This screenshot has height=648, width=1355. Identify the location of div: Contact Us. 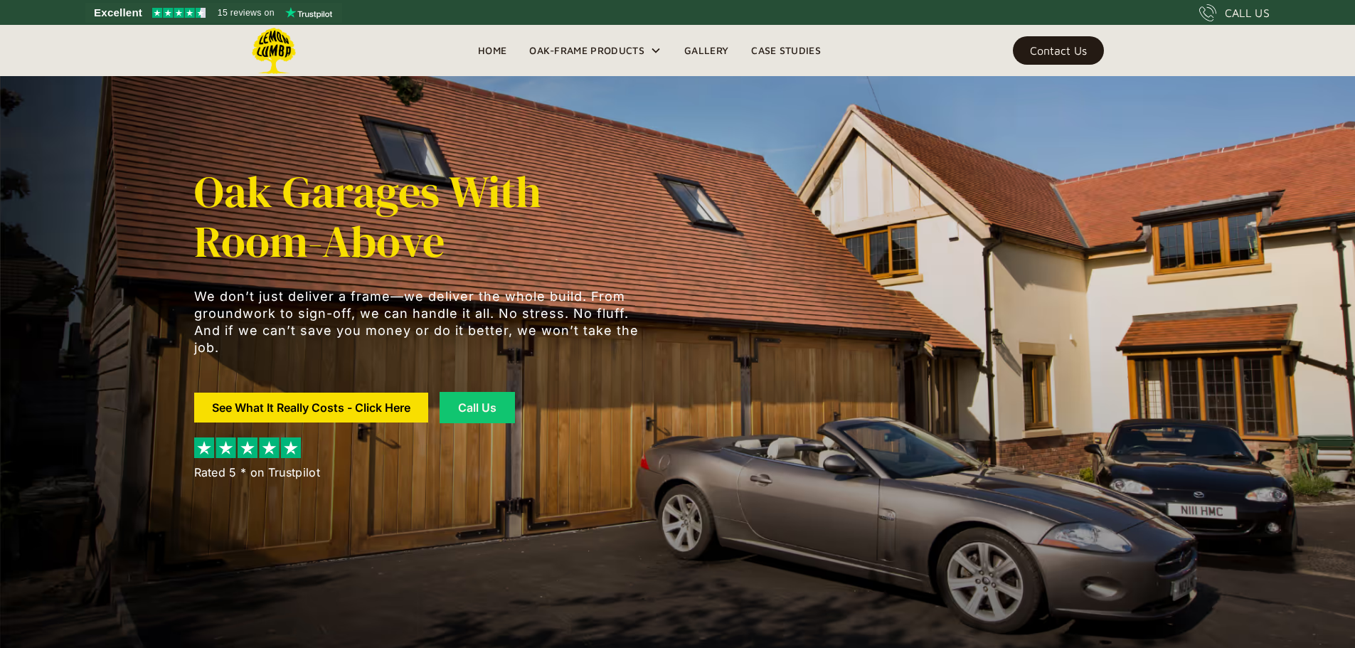
(1058, 50).